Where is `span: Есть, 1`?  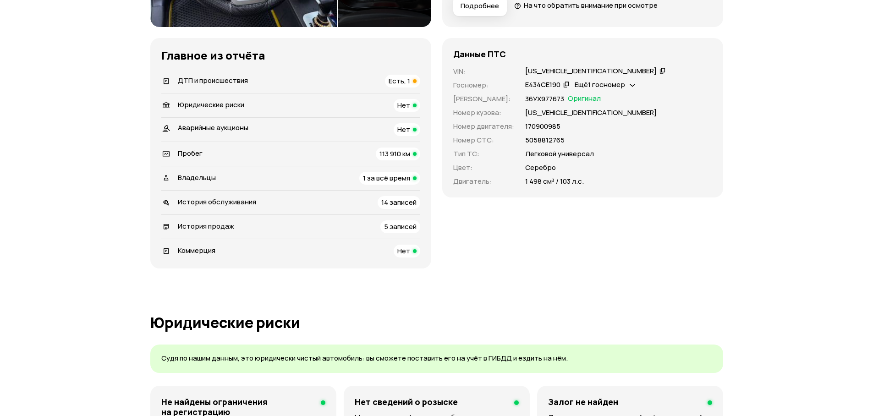 span: Есть, 1 is located at coordinates (399, 81).